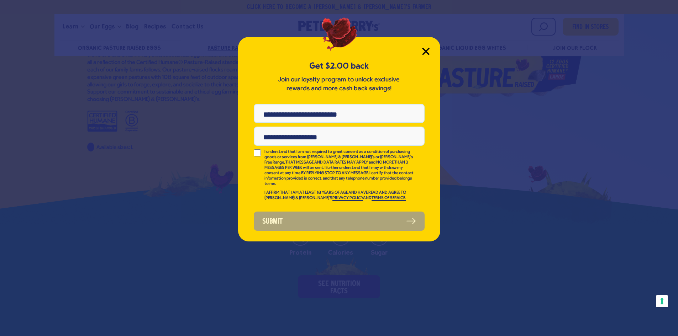 The image size is (678, 336). I want to click on p: Join our loyalty program to unlock exclusive rewards and more cash back savings!, so click(339, 84).